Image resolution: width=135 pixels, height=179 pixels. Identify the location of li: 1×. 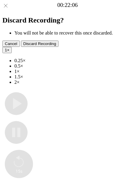
(74, 72).